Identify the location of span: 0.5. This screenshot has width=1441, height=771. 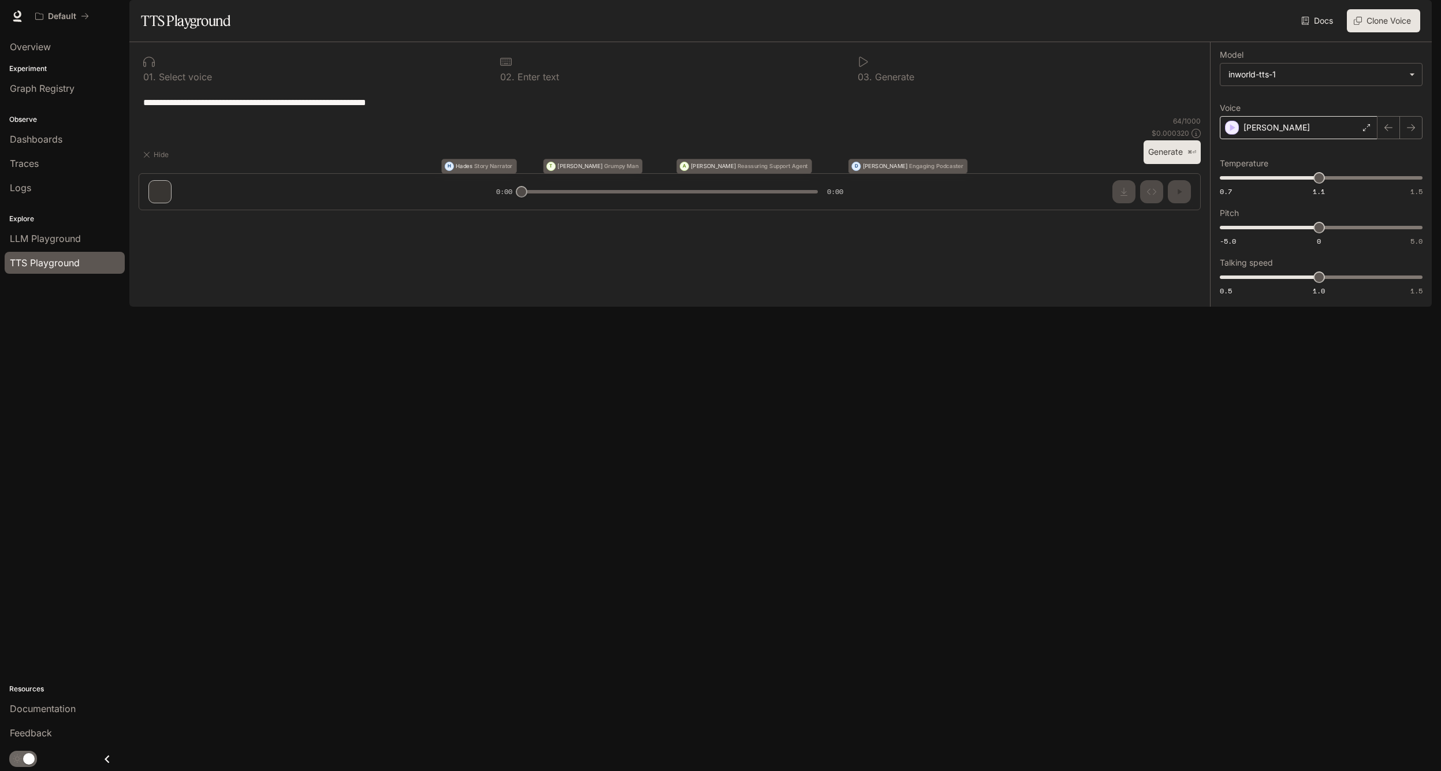
(1225, 290).